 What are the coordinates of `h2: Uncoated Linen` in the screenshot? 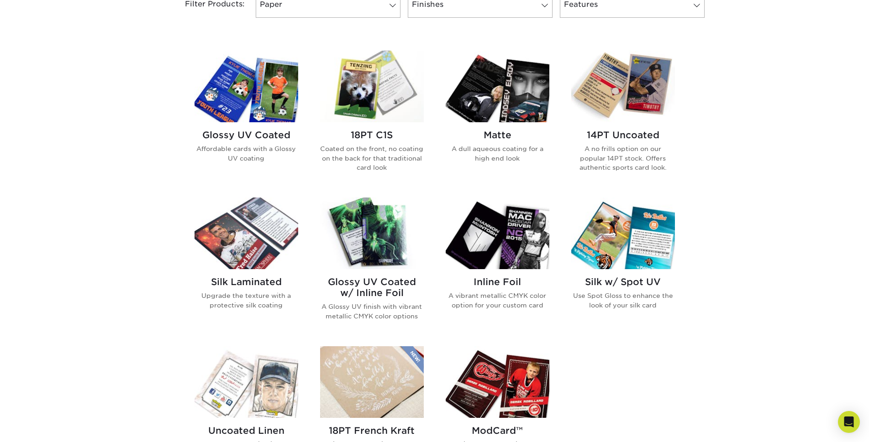 It's located at (246, 431).